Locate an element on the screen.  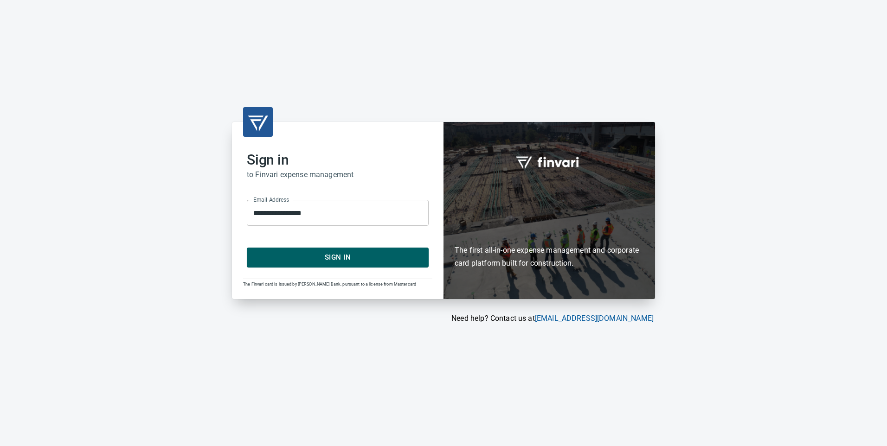
img: fullword_logo_white.png is located at coordinates (549, 162).